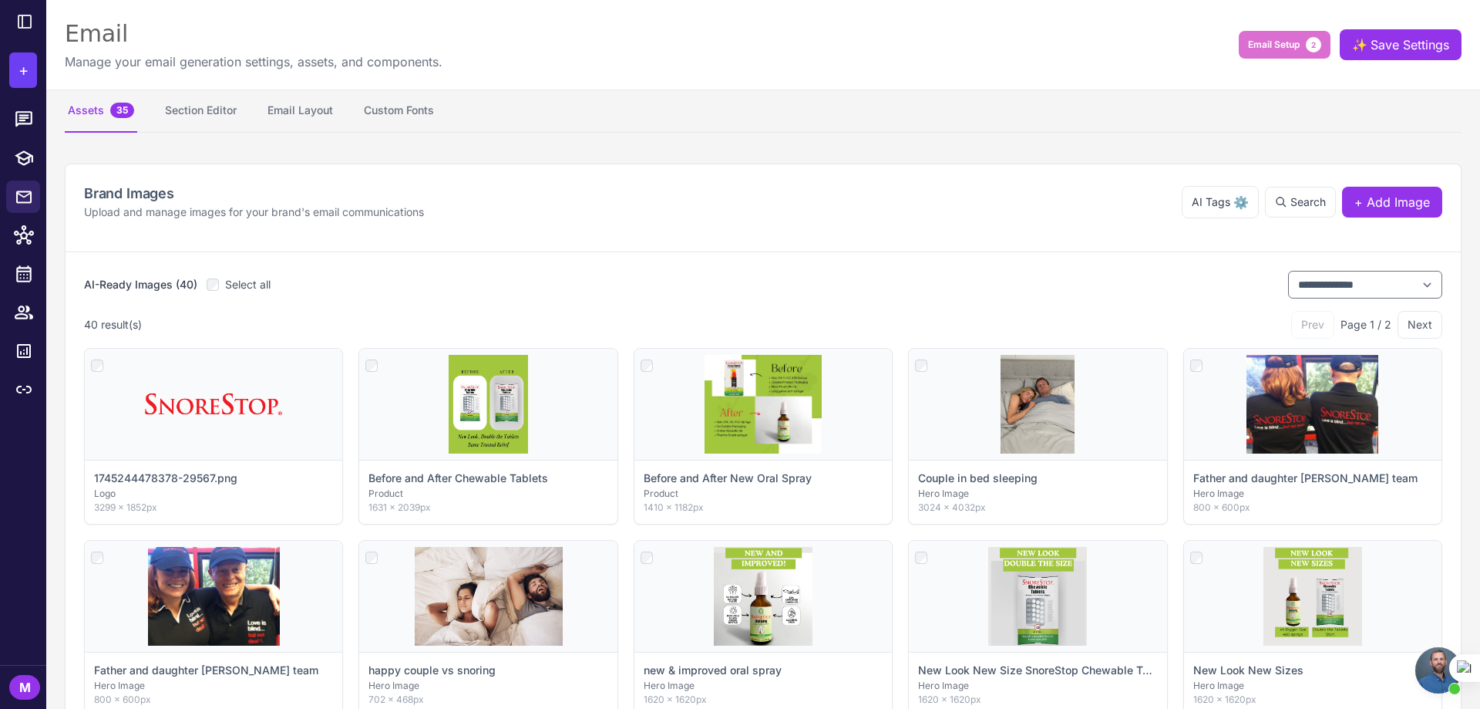 Image resolution: width=1480 pixels, height=709 pixels. What do you see at coordinates (300, 111) in the screenshot?
I see `button: Email Layout` at bounding box center [300, 111].